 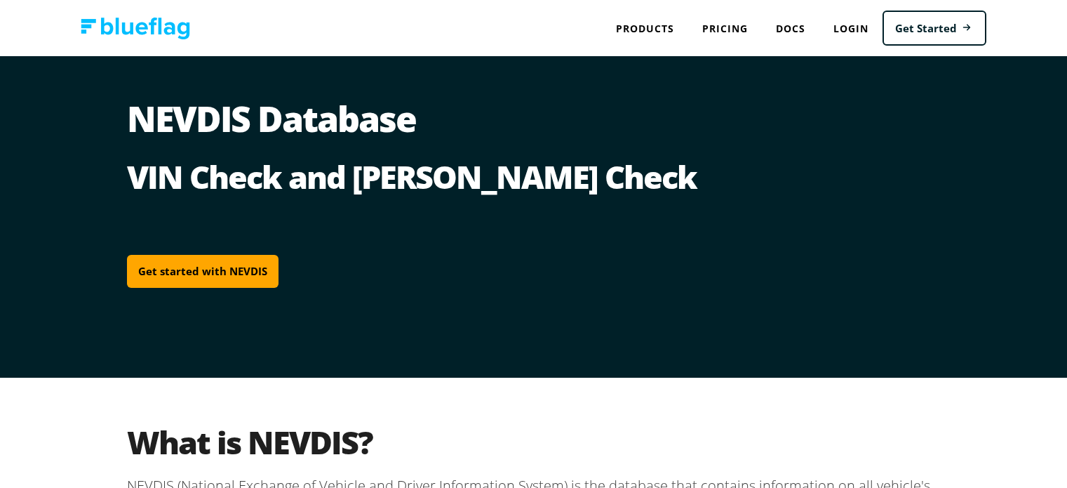 I want to click on a: Pricing, so click(x=725, y=28).